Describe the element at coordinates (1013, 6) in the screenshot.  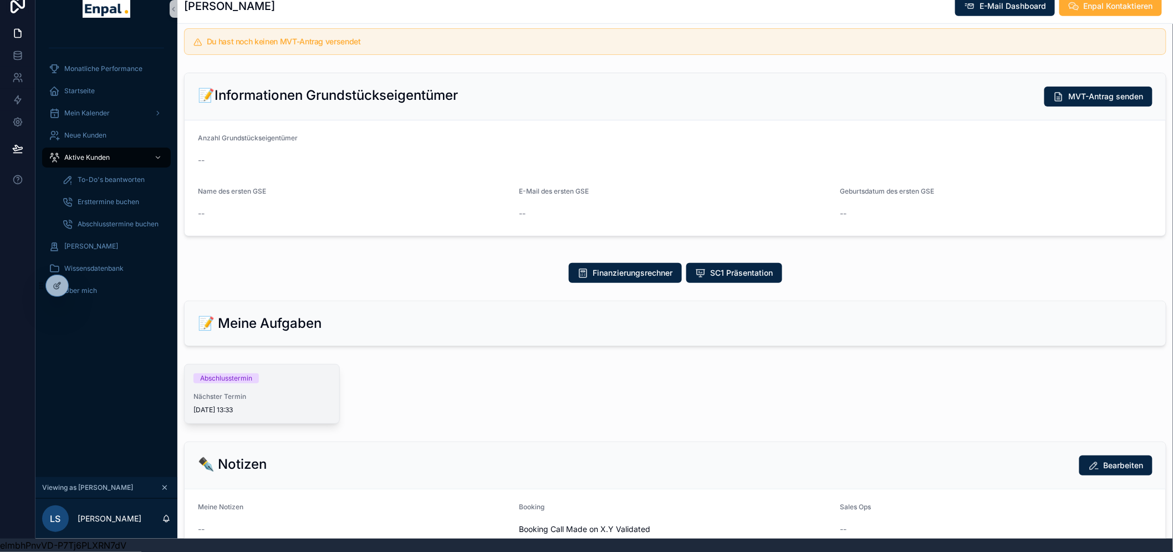
I see `span: E-Mail Dashboard` at that location.